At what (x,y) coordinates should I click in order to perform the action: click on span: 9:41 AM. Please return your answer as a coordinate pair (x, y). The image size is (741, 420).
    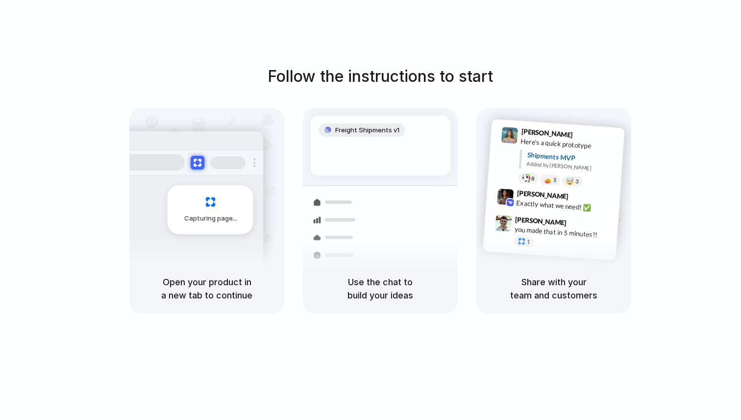
    Looking at the image, I should click on (586, 136).